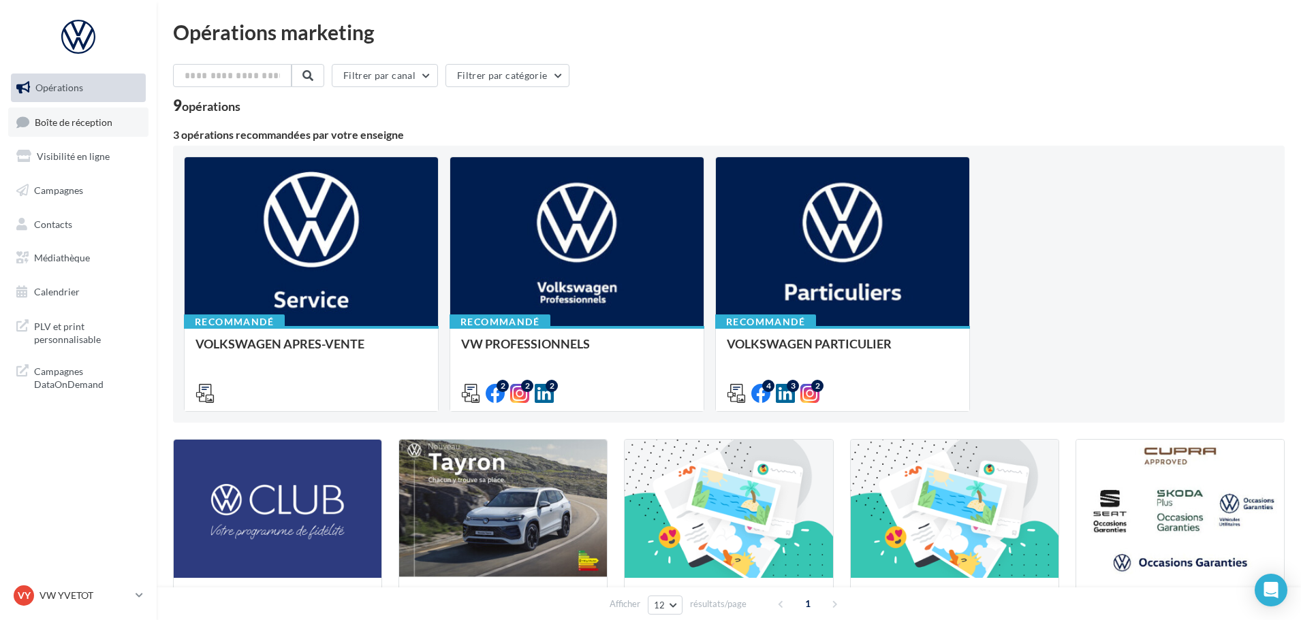 The image size is (1301, 620). Describe the element at coordinates (57, 291) in the screenshot. I see `span: Calendrier` at that location.